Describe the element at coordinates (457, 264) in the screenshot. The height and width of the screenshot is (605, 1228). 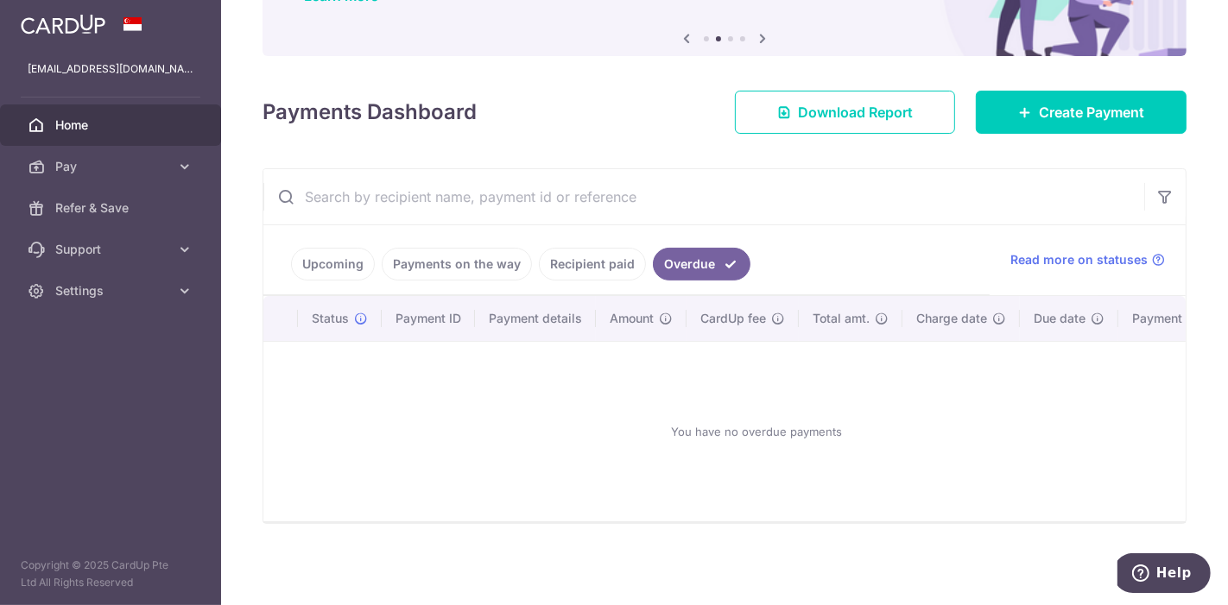
I see `a: Payments on the way` at that location.